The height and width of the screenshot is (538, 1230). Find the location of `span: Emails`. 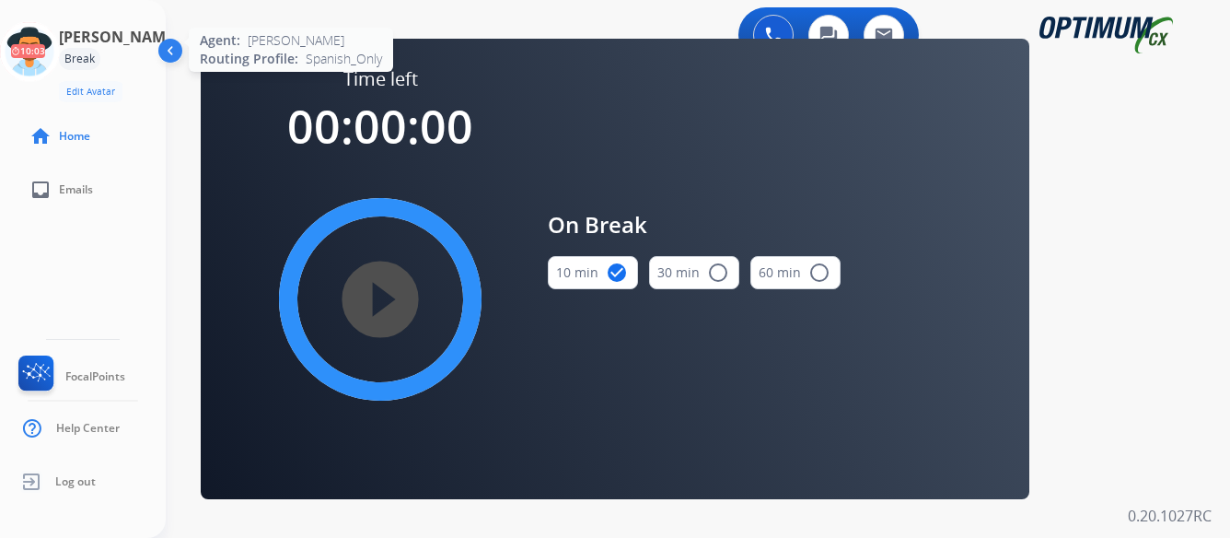

span: Emails is located at coordinates (76, 190).